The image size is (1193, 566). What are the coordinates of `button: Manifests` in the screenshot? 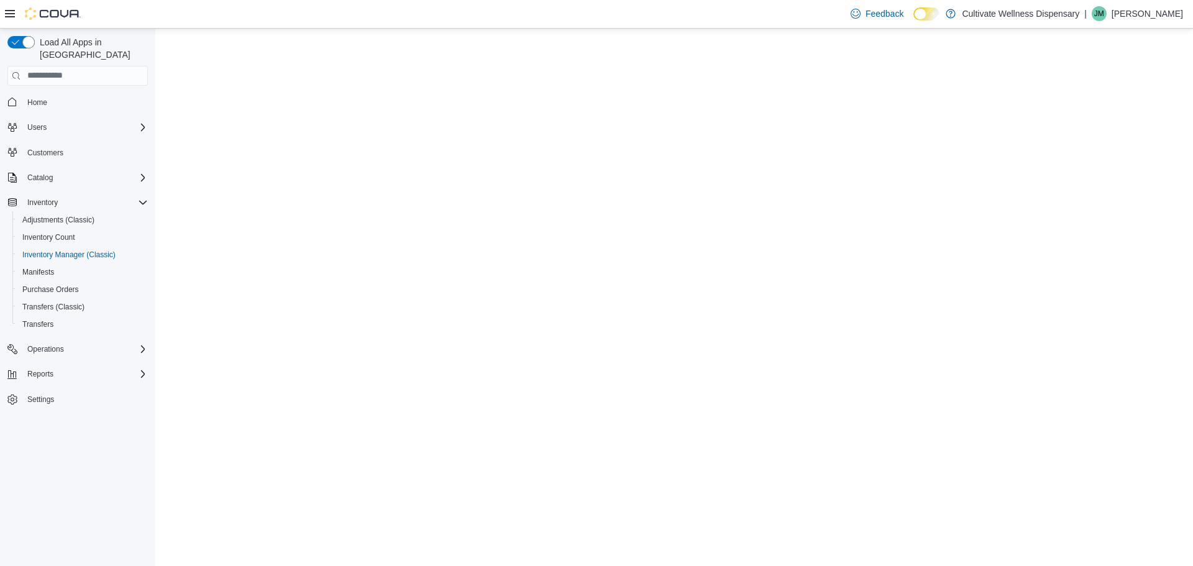 It's located at (83, 272).